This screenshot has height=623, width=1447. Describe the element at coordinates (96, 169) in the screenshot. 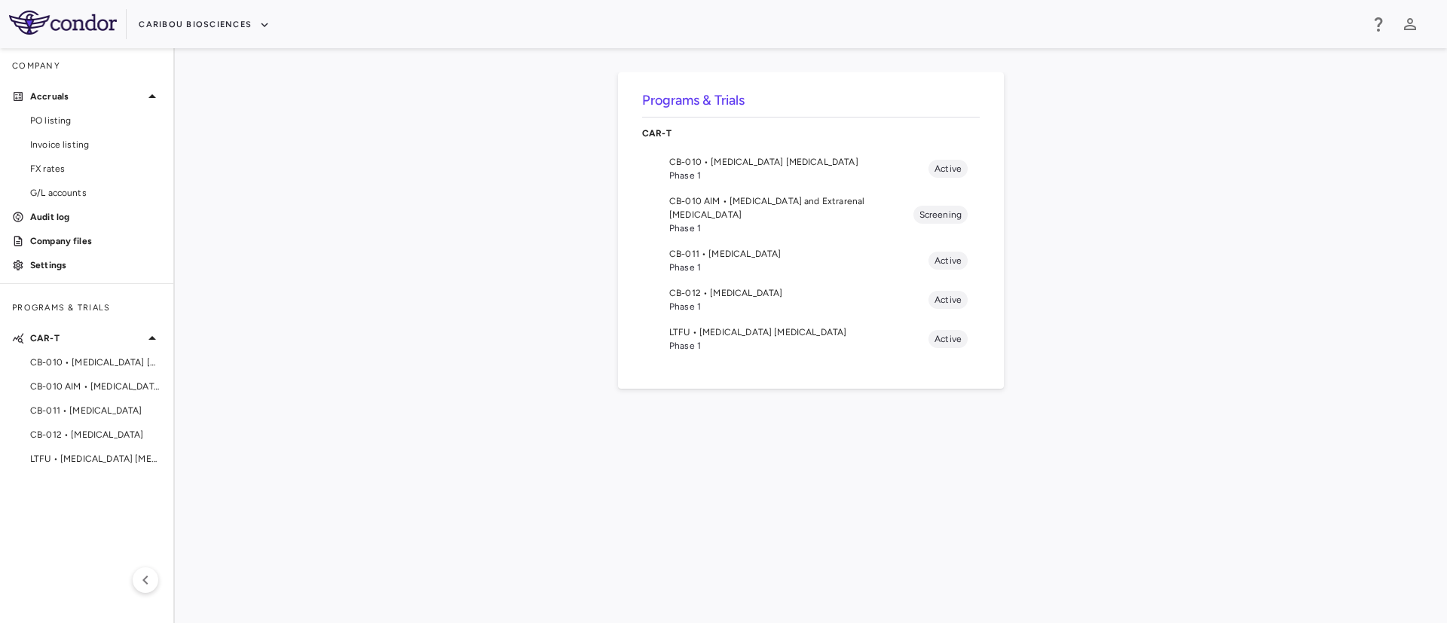

I see `span: FX rates` at that location.